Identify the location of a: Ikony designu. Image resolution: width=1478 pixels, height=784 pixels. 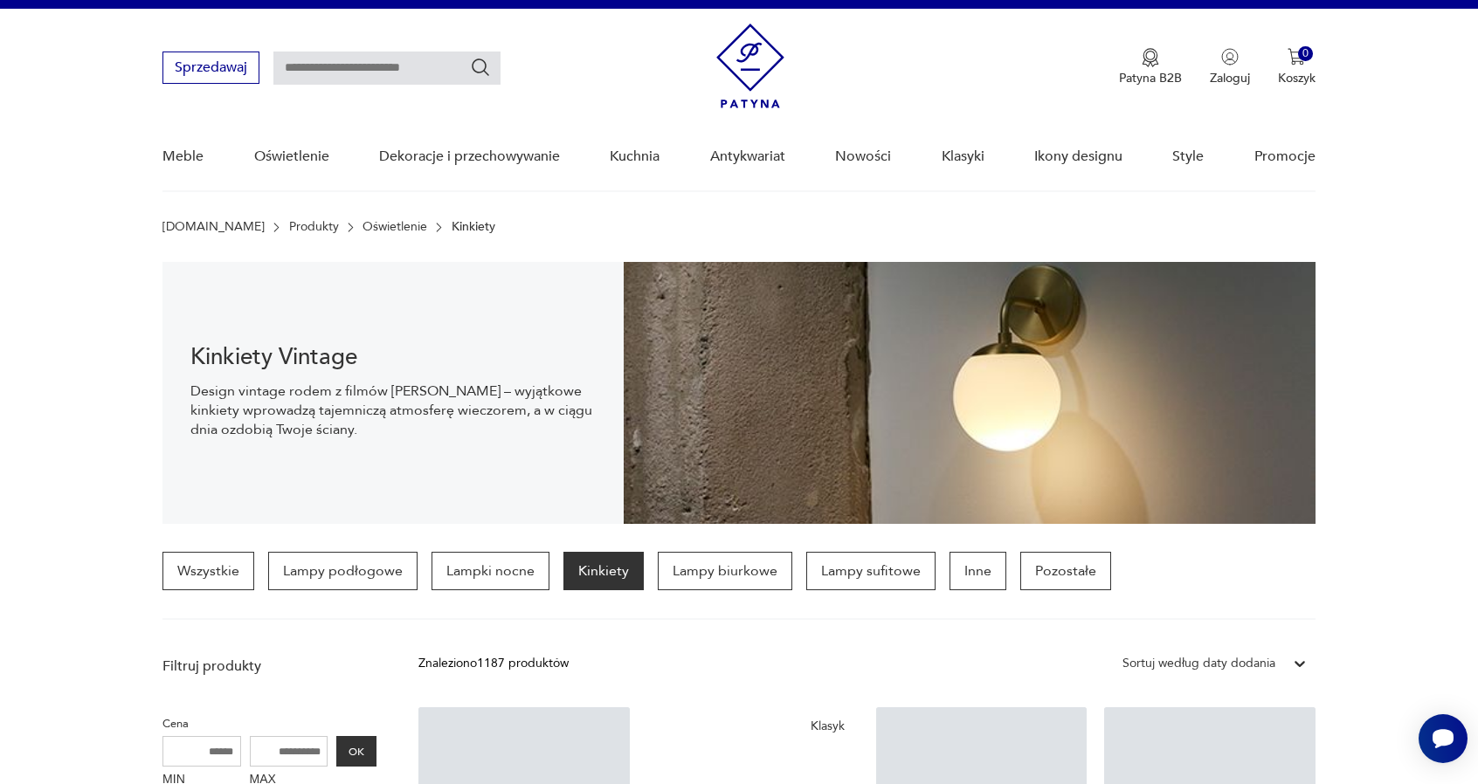
(1078, 156).